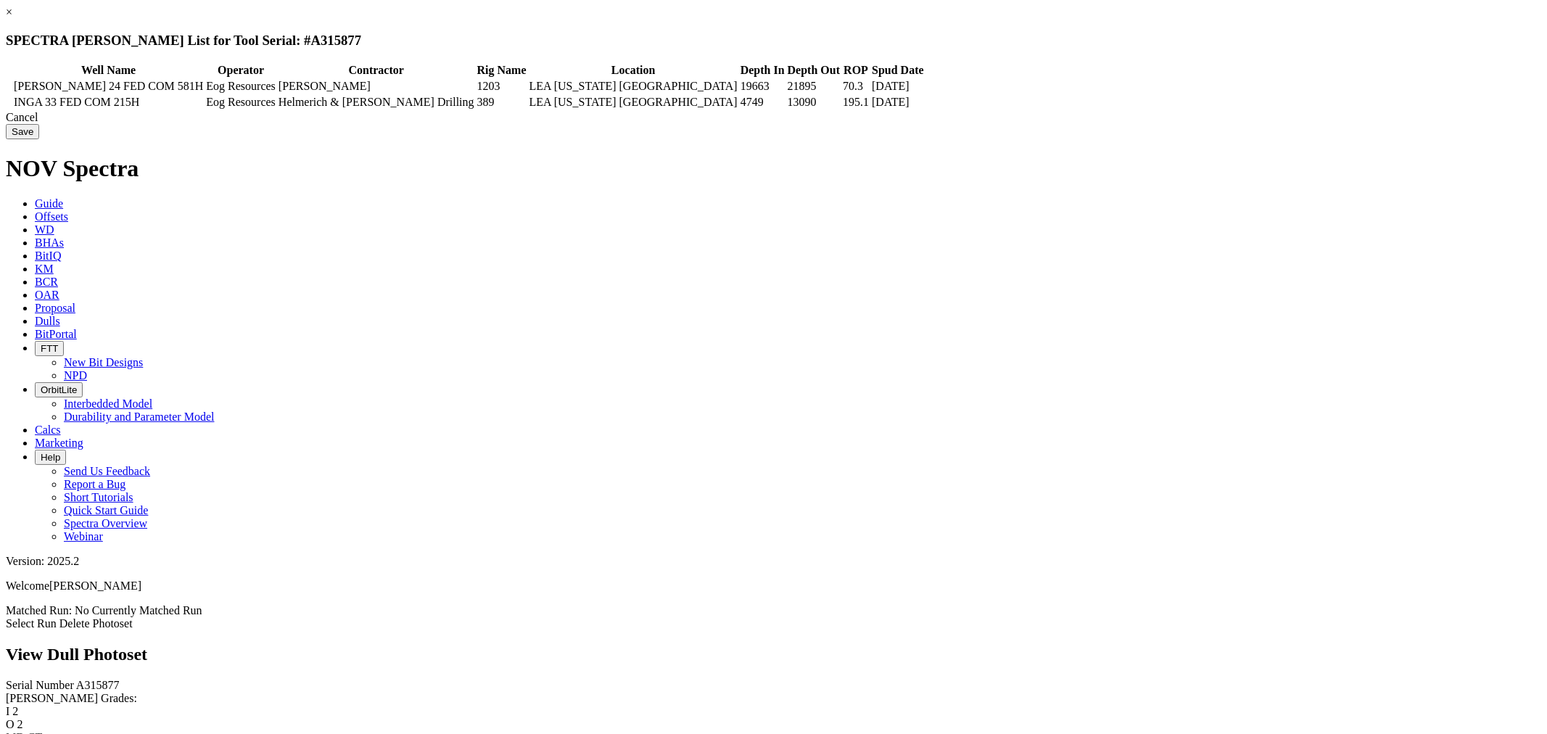  What do you see at coordinates (814, 70) in the screenshot?
I see `th: Depth Out` at bounding box center [814, 70].